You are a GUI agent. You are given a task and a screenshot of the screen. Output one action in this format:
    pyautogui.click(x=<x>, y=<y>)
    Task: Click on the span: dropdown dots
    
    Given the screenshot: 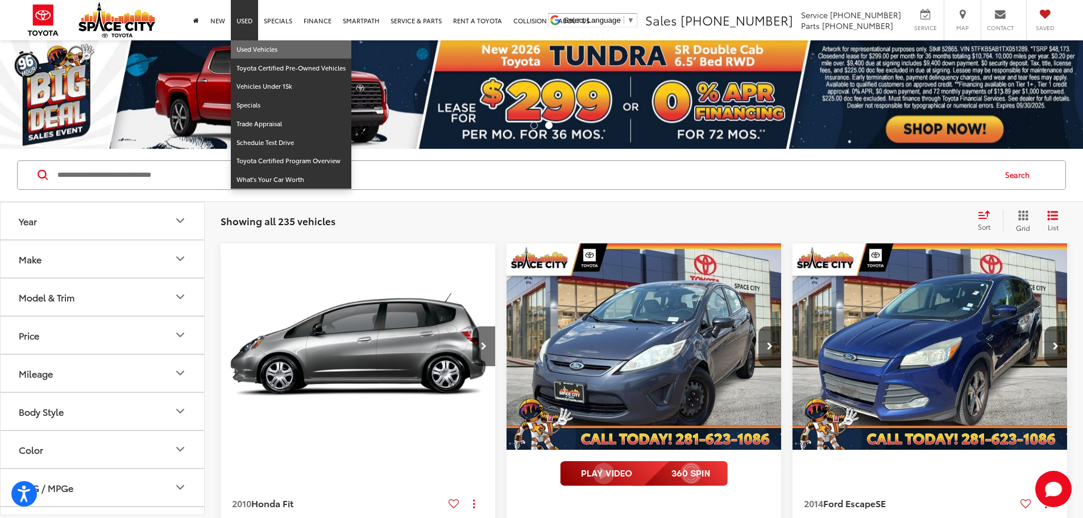 What is the action you would take?
    pyautogui.click(x=473, y=503)
    